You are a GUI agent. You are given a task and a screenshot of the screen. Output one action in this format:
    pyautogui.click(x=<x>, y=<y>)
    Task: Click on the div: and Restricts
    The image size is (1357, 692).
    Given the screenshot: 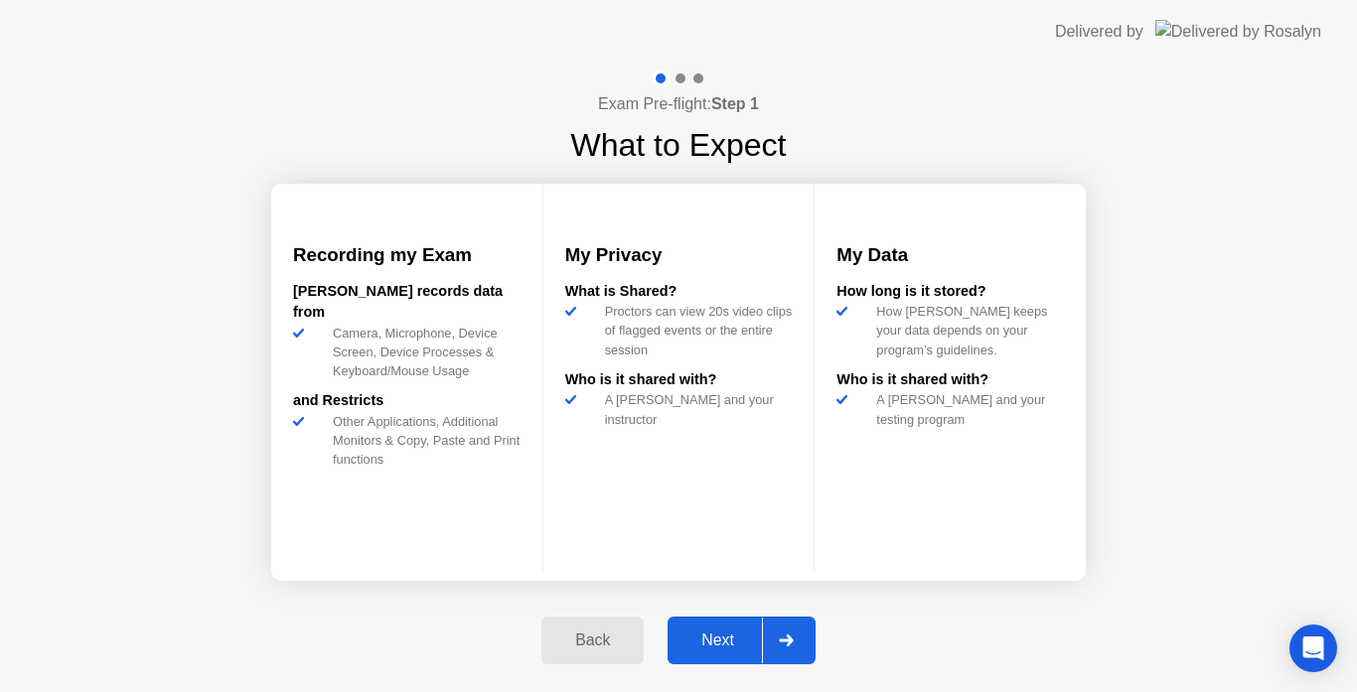 What is the action you would take?
    pyautogui.click(x=406, y=401)
    